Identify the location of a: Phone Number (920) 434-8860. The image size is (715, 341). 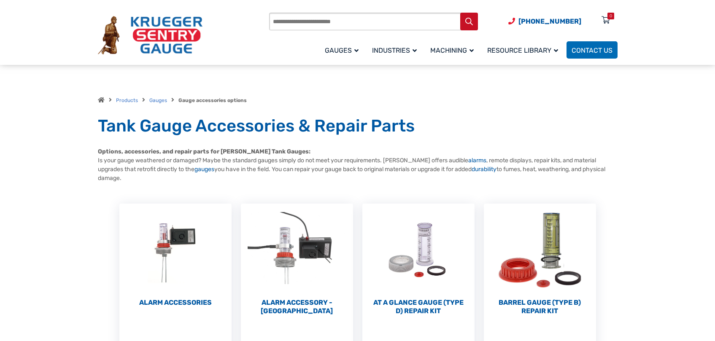
(545, 21).